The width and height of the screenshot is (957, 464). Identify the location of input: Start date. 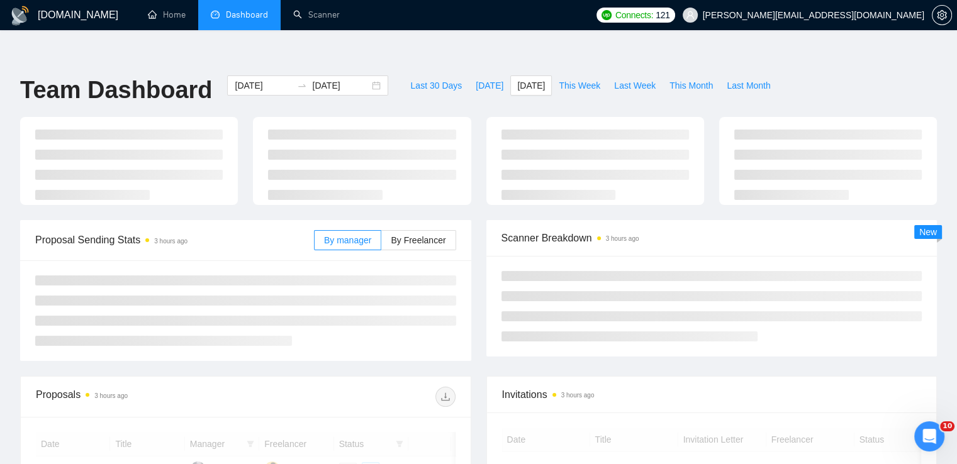
(263, 86).